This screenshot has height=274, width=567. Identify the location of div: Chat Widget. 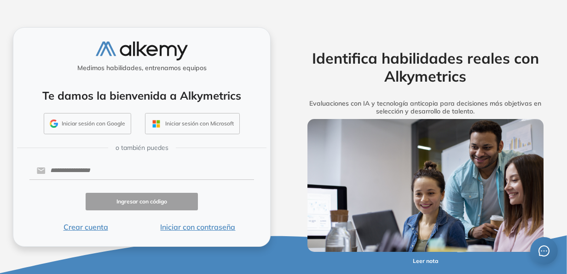
(484, 220).